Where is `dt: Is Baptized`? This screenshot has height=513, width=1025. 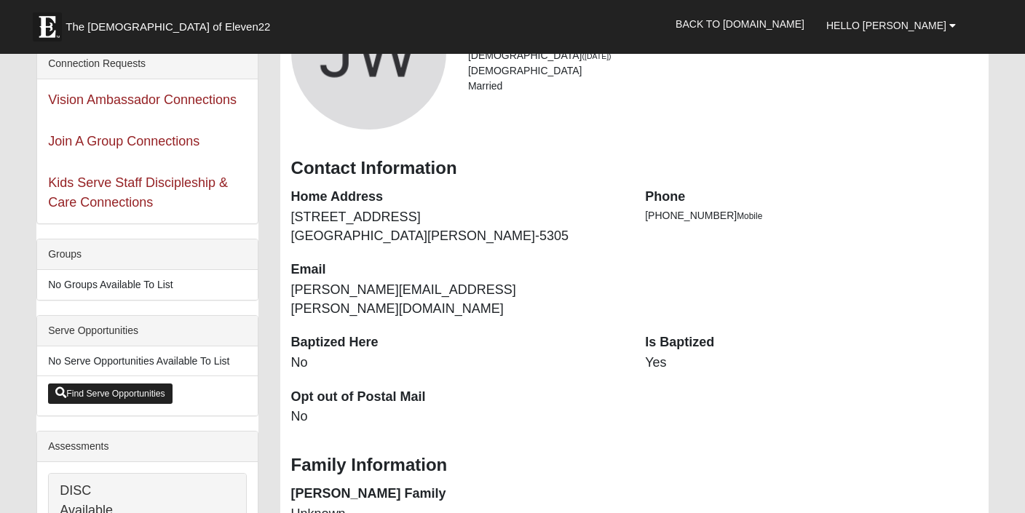
dt: Is Baptized is located at coordinates (811, 343).